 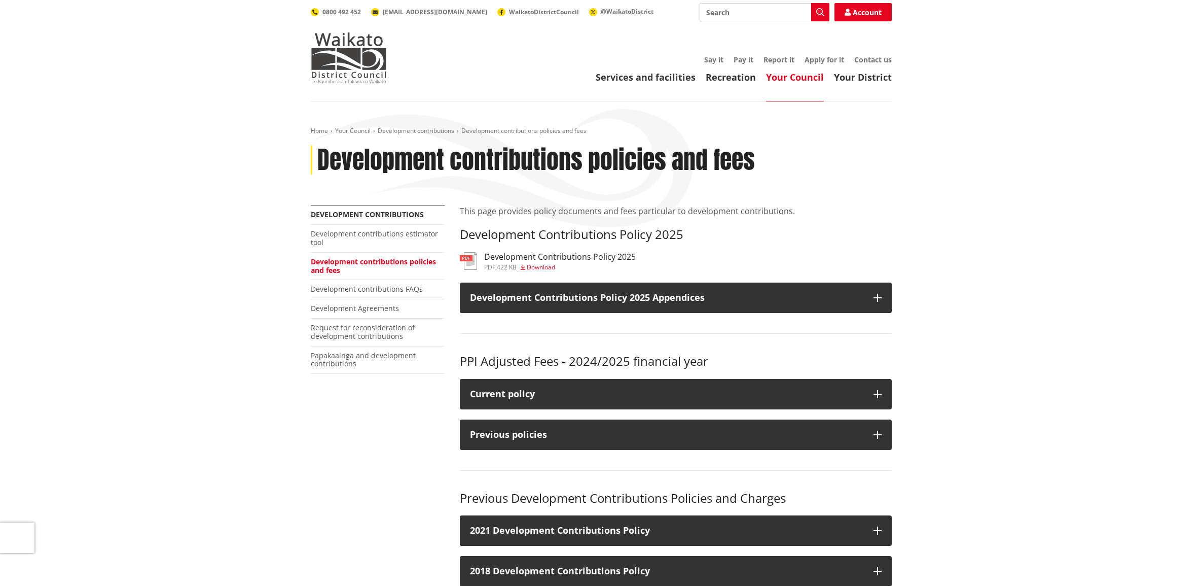 I want to click on a: Papakaainga and development contributions, so click(x=363, y=360).